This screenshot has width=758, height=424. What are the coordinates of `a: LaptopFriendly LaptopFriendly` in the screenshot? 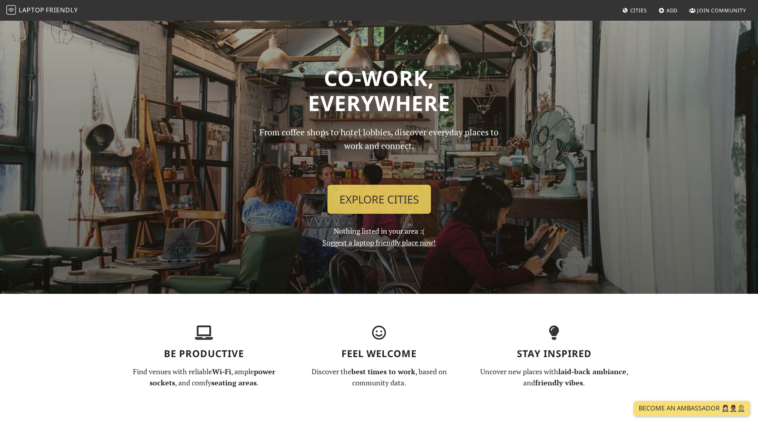 It's located at (42, 10).